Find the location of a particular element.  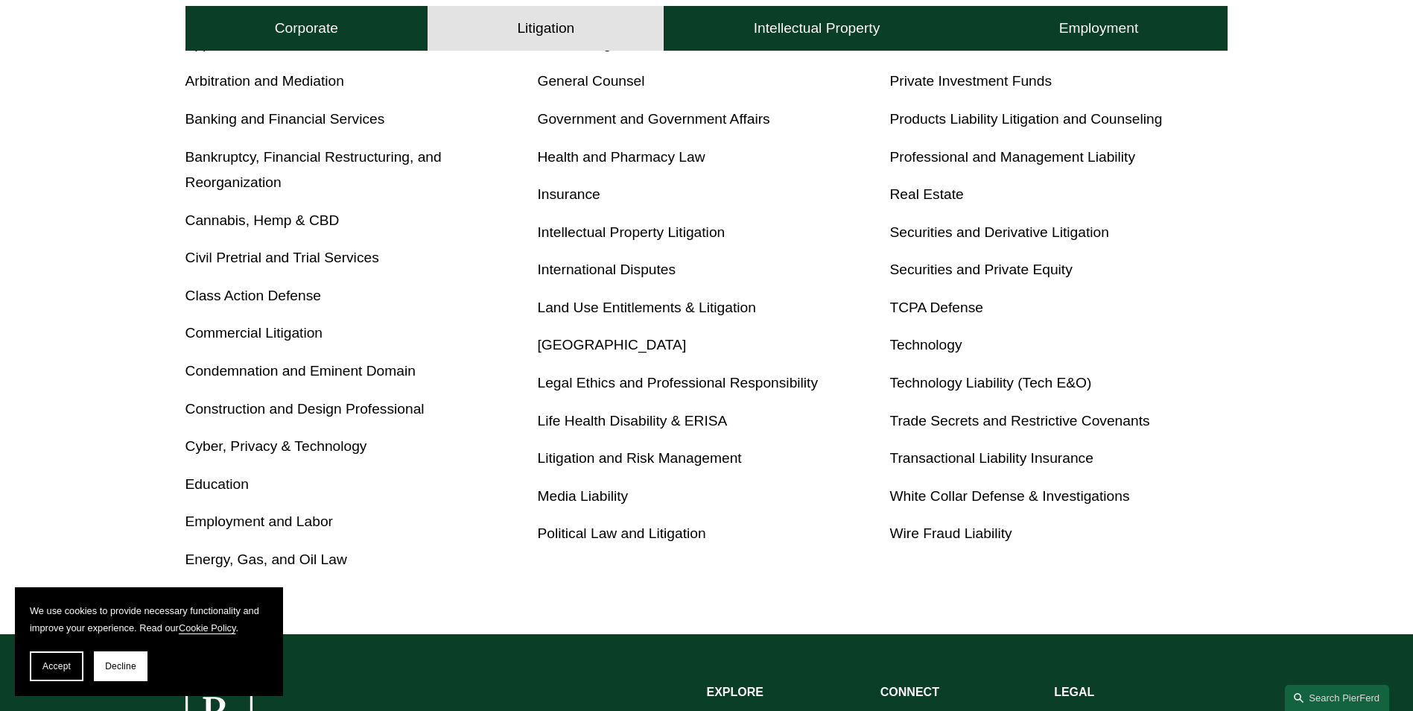

a: Bankruptcy, Financial Restructuring, and Reorganization is located at coordinates (314, 170).